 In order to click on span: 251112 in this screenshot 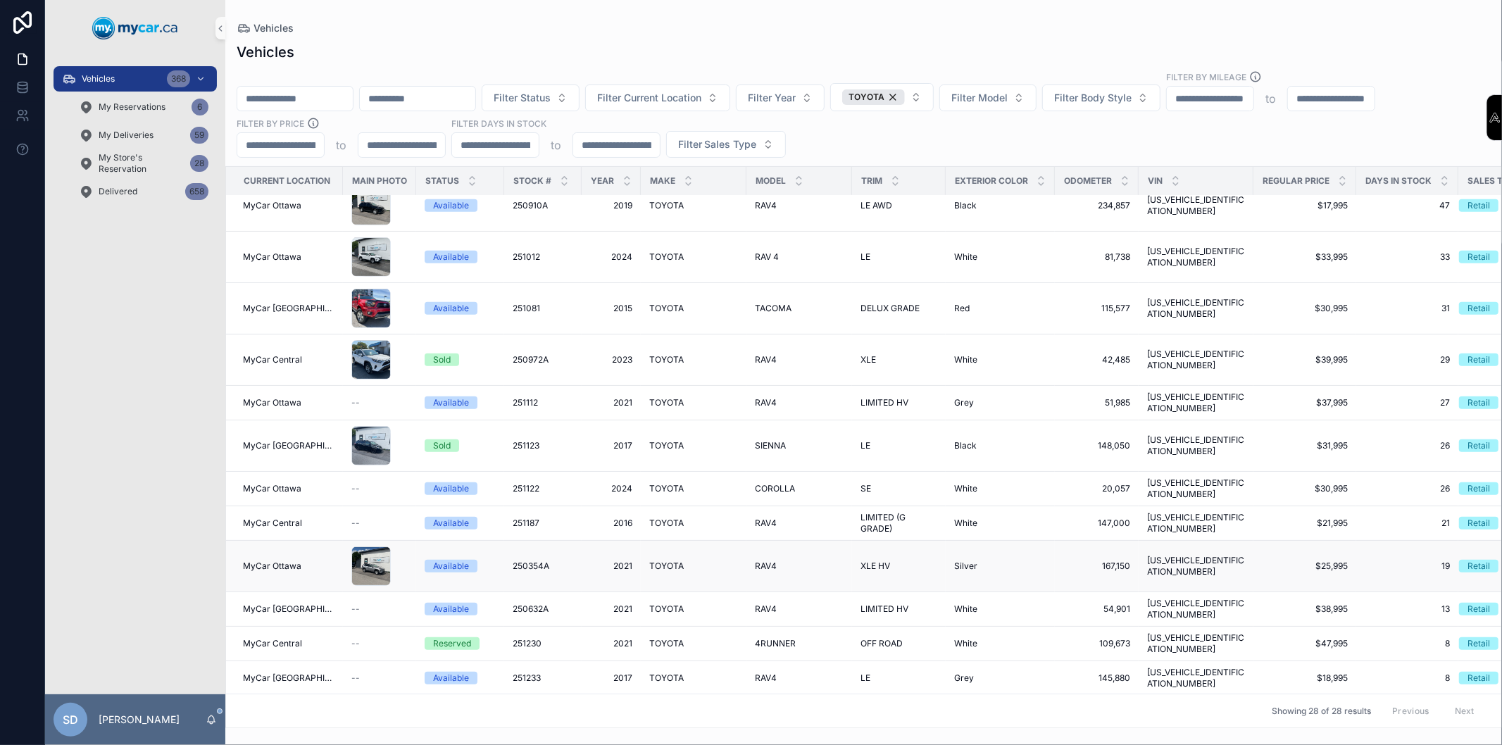, I will do `click(525, 403)`.